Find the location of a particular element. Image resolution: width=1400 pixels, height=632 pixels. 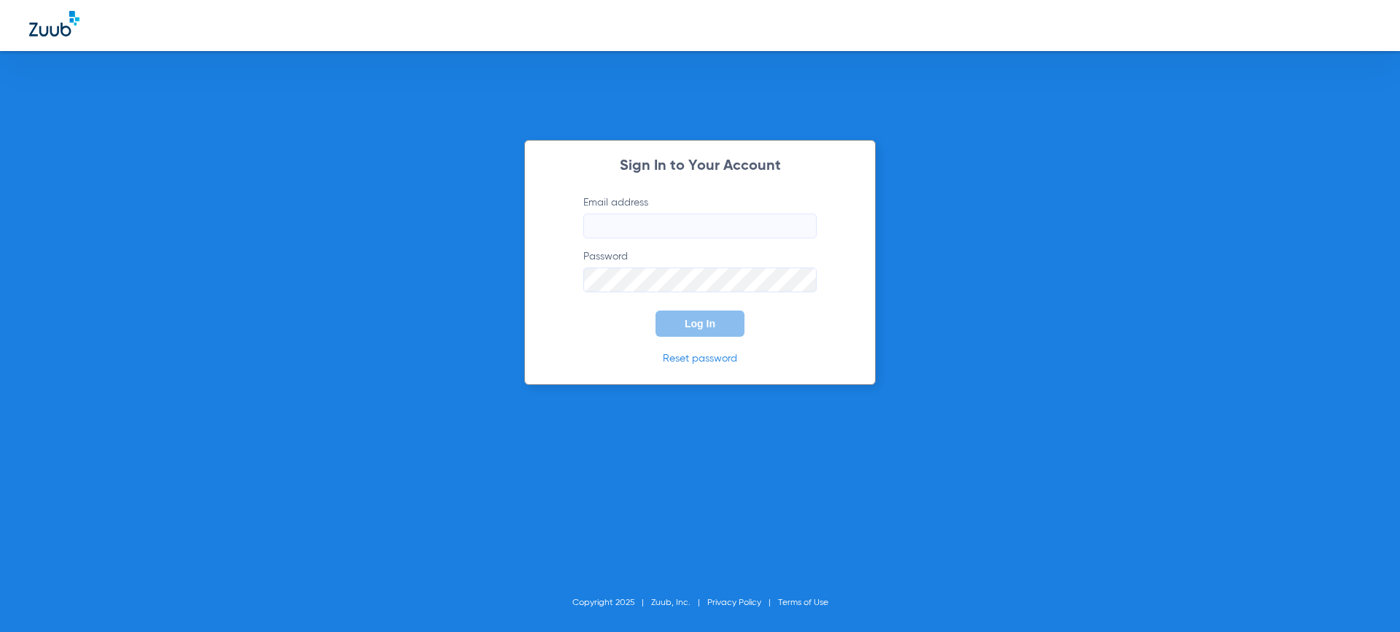

button: Log In is located at coordinates (700, 324).